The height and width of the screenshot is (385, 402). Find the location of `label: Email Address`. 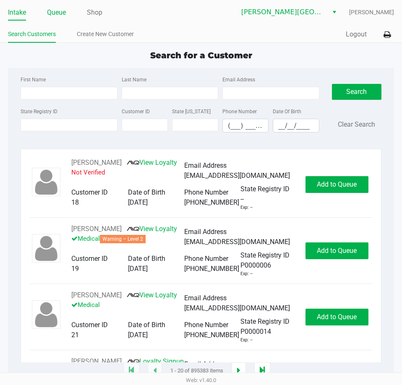

label: Email Address is located at coordinates (239, 80).